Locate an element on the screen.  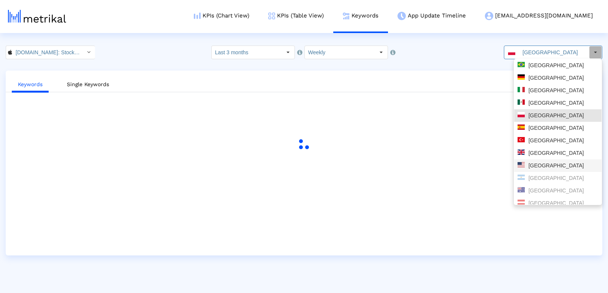
img: kpi-chart-menu-icon.png is located at coordinates (197, 16).